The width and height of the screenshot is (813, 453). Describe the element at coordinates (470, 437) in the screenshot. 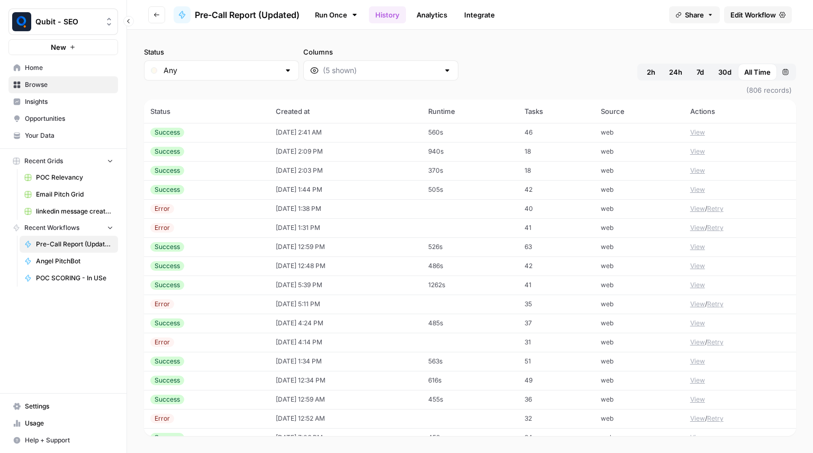

I see `td: 452s` at that location.